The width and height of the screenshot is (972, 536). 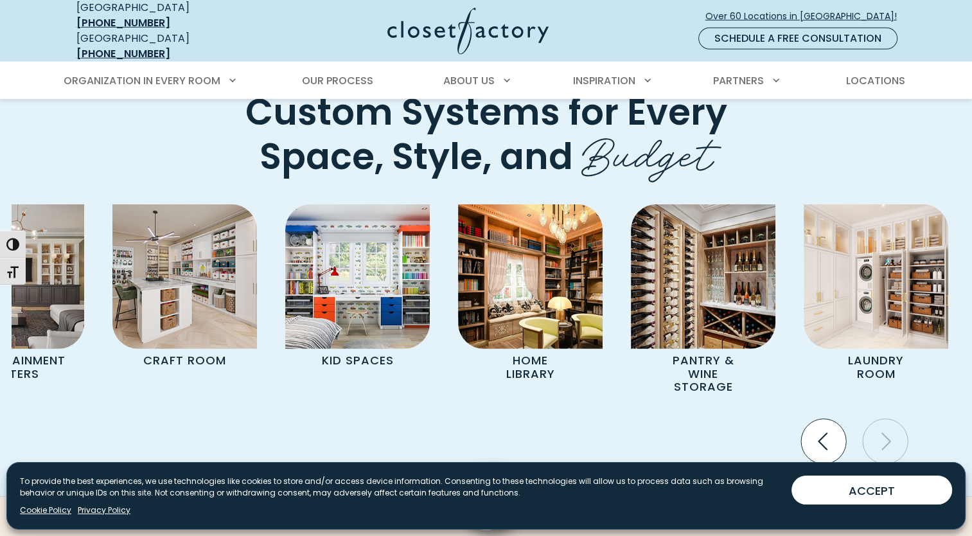 What do you see at coordinates (357, 289) in the screenshot?
I see `a: Kids Room Cabinetry Kid Spaces` at bounding box center [357, 289].